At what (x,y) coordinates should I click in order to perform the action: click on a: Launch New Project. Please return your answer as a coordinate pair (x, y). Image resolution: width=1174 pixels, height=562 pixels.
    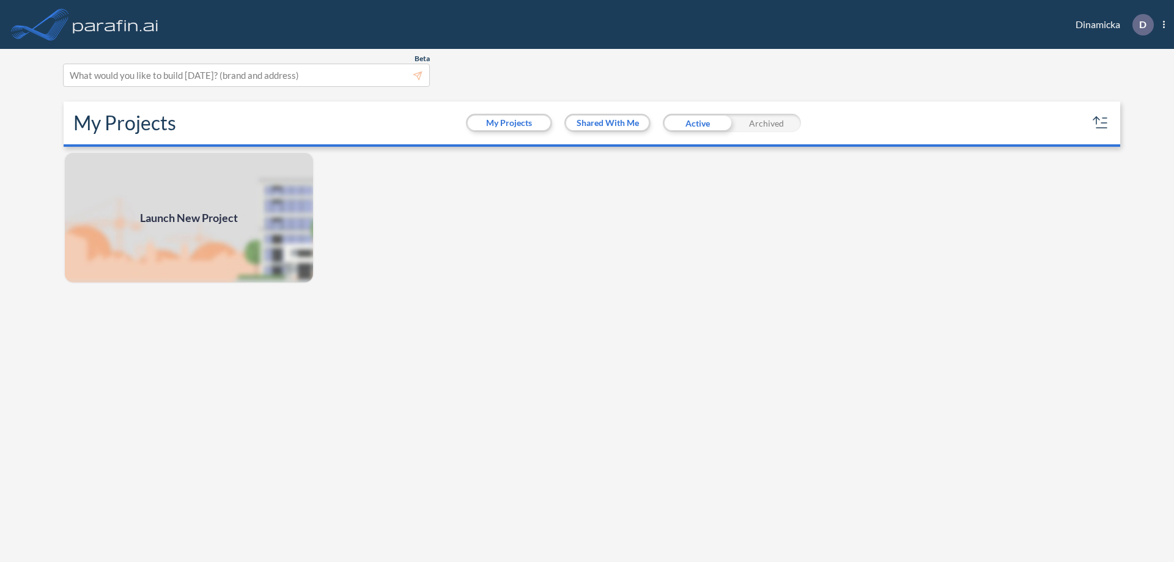
    Looking at the image, I should click on (189, 218).